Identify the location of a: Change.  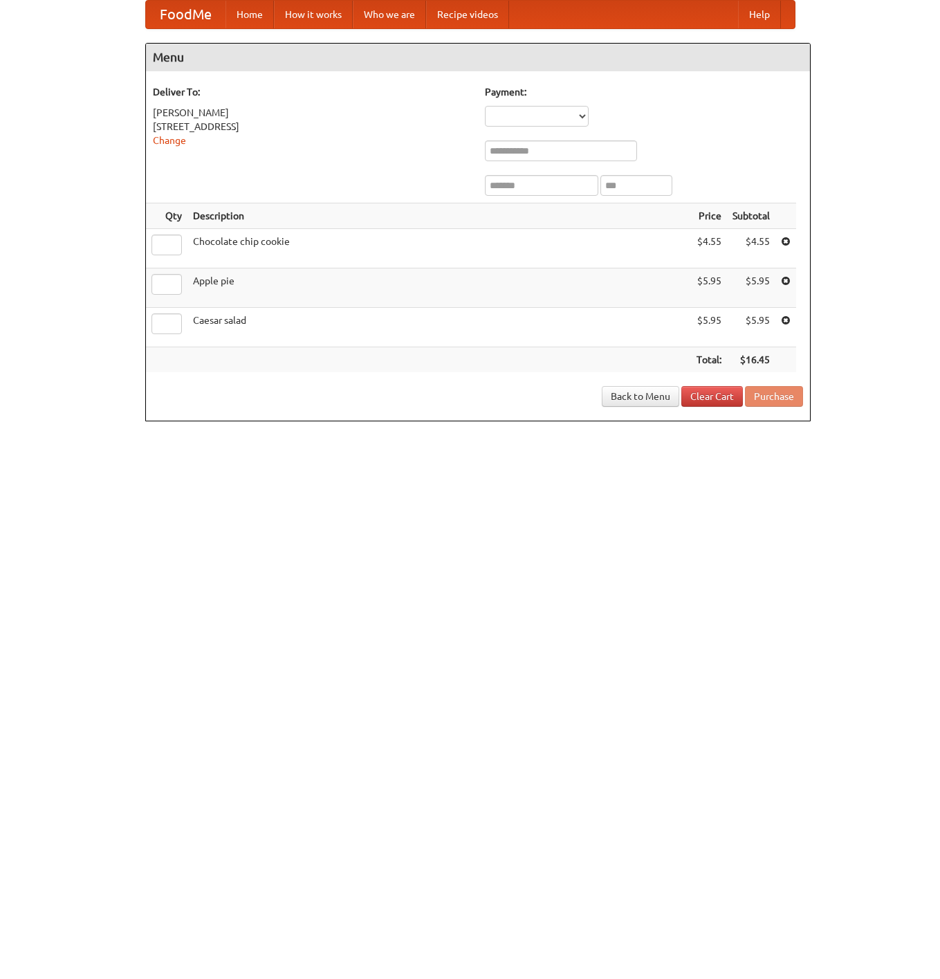
(169, 140).